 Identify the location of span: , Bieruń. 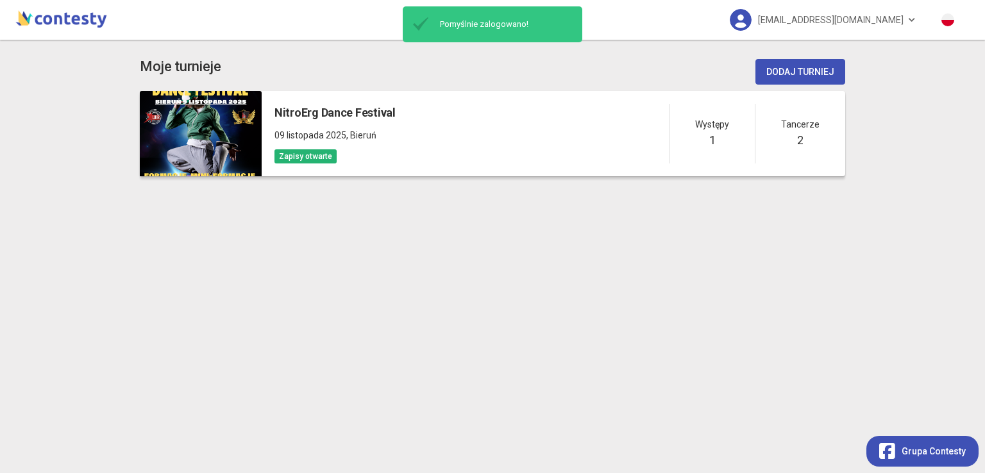
(361, 135).